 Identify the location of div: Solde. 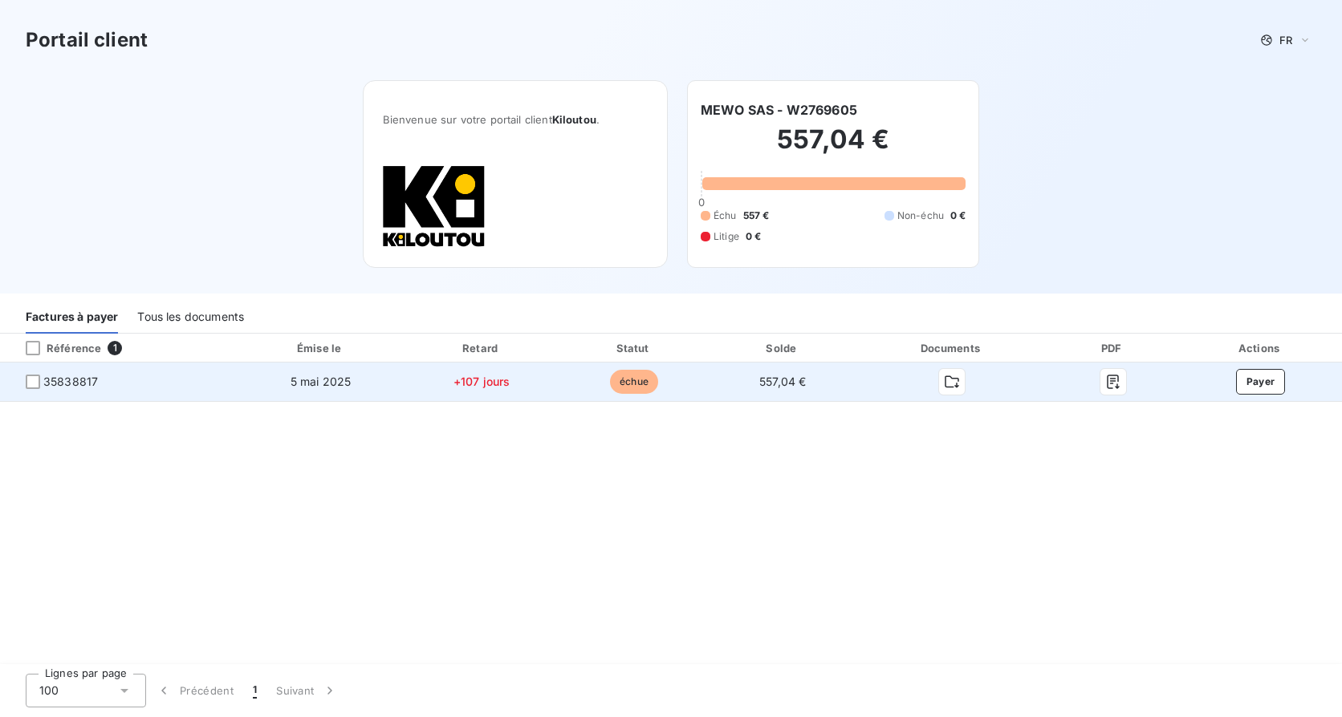
(782, 348).